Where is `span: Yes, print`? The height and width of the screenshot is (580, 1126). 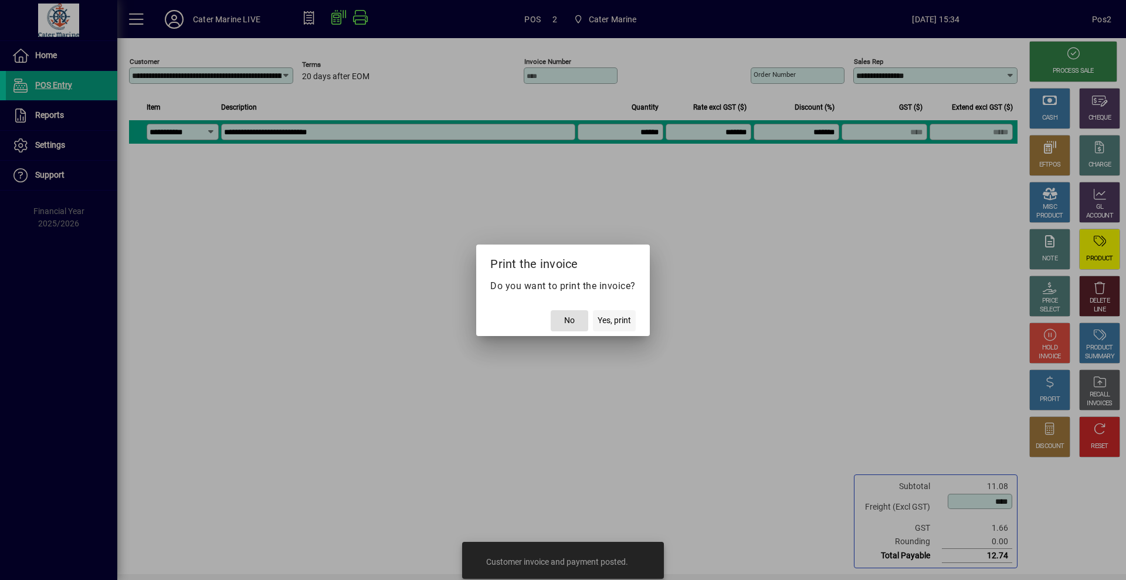
span: Yes, print is located at coordinates (614, 320).